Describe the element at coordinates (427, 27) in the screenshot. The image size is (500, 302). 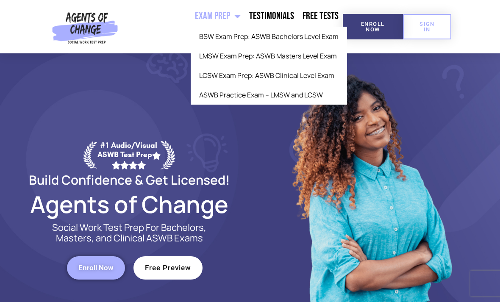
I see `a: SIGN IN` at that location.